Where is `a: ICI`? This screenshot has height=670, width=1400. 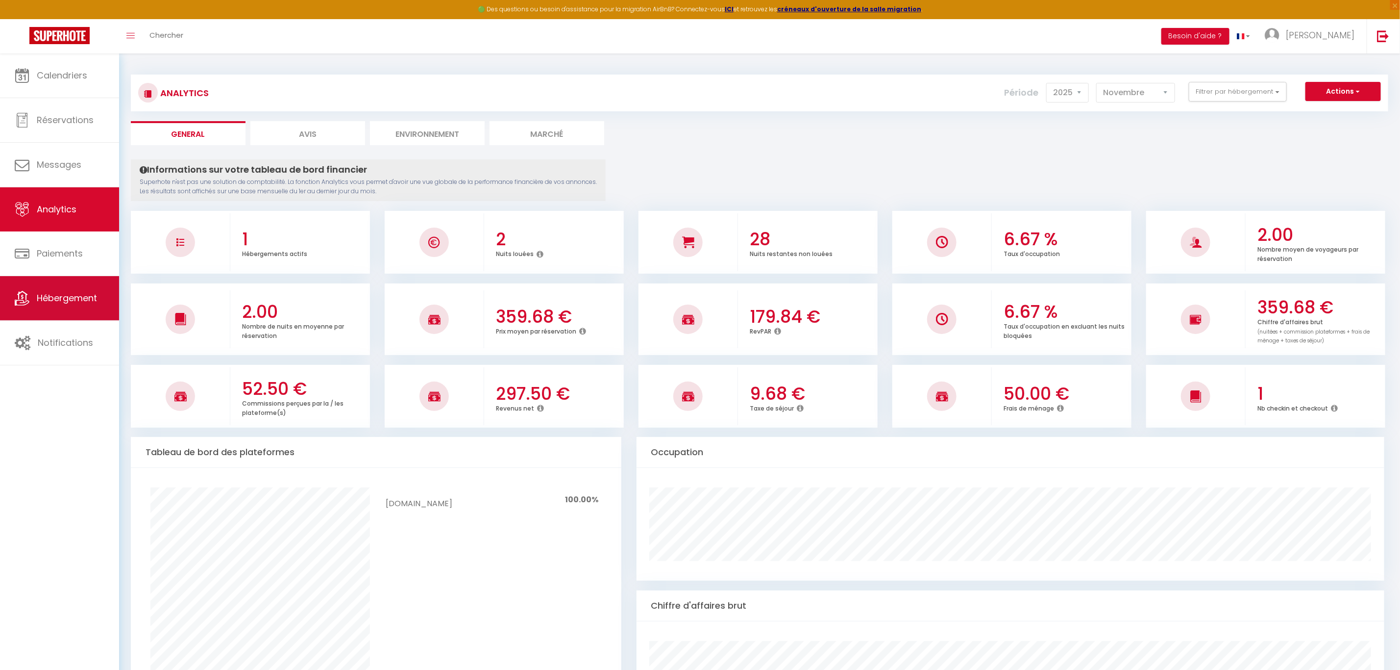
a: ICI is located at coordinates (729, 9).